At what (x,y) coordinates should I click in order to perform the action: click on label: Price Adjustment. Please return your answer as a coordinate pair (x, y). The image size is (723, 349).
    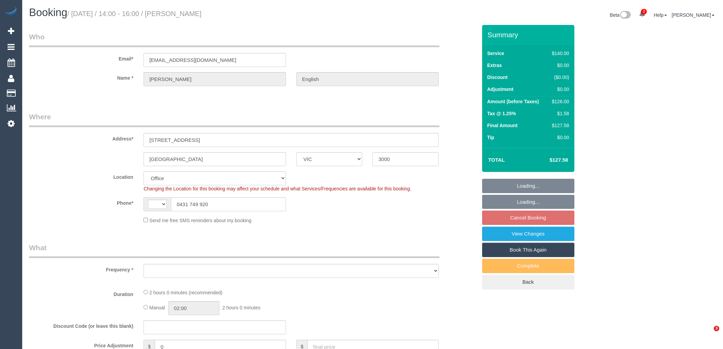
    Looking at the image, I should click on (81, 344).